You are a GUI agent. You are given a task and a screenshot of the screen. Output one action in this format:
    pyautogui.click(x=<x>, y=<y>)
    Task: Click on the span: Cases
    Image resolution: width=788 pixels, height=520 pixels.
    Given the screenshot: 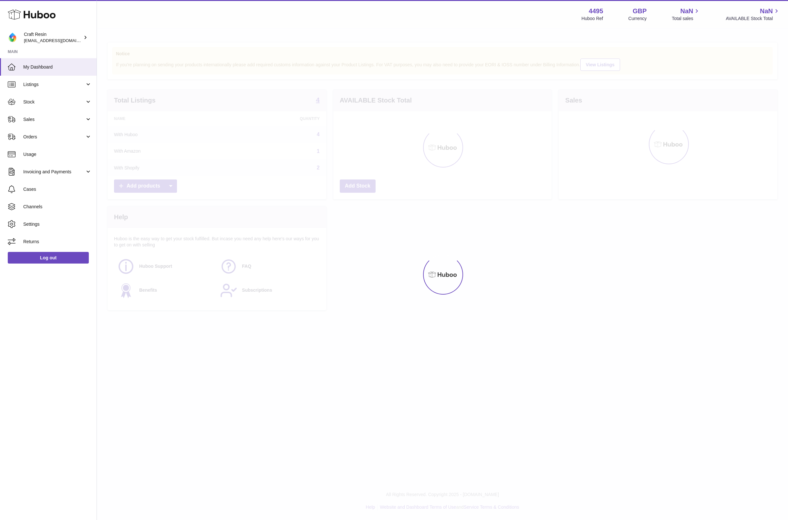 What is the action you would take?
    pyautogui.click(x=58, y=189)
    